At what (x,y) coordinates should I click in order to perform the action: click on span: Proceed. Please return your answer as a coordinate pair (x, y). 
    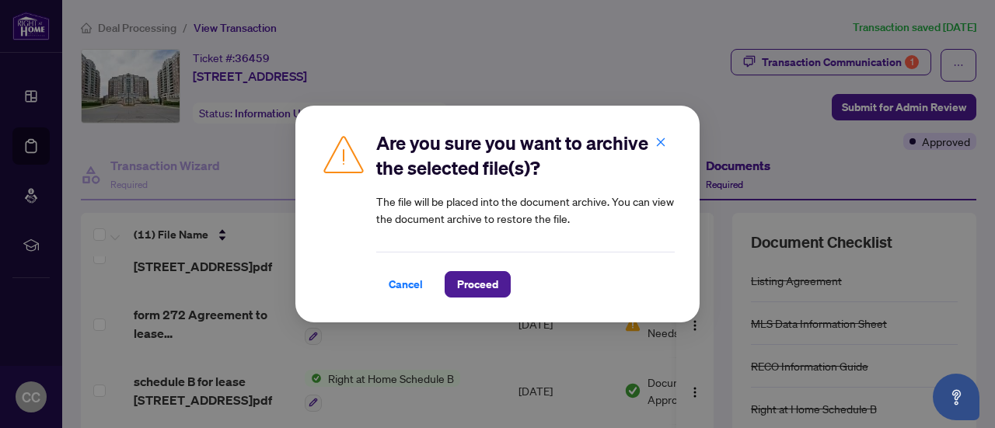
    Looking at the image, I should click on (477, 285).